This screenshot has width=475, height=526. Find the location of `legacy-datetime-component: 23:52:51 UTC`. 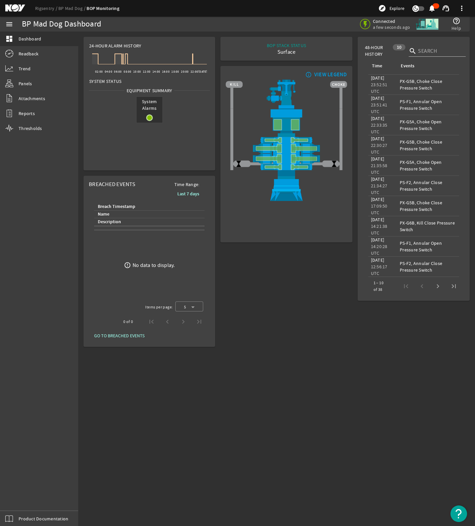

legacy-datetime-component: 23:52:51 UTC is located at coordinates (379, 88).